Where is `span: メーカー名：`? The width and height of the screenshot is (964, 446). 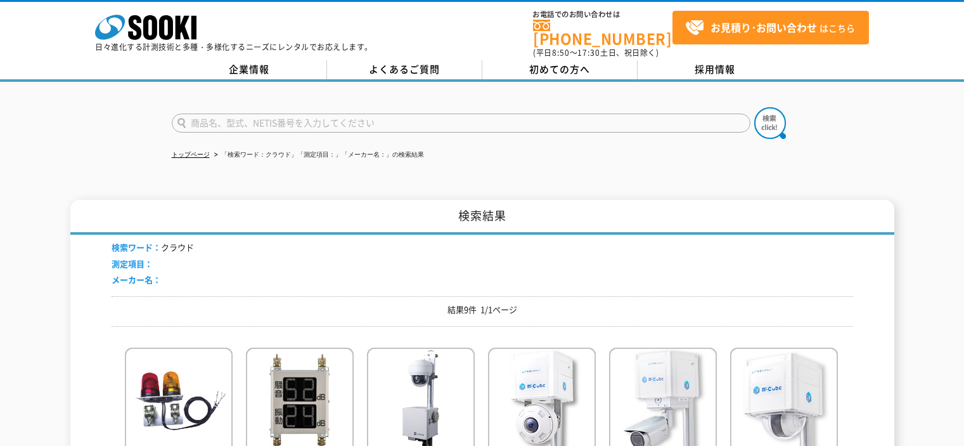 span: メーカー名： is located at coordinates (136, 279).